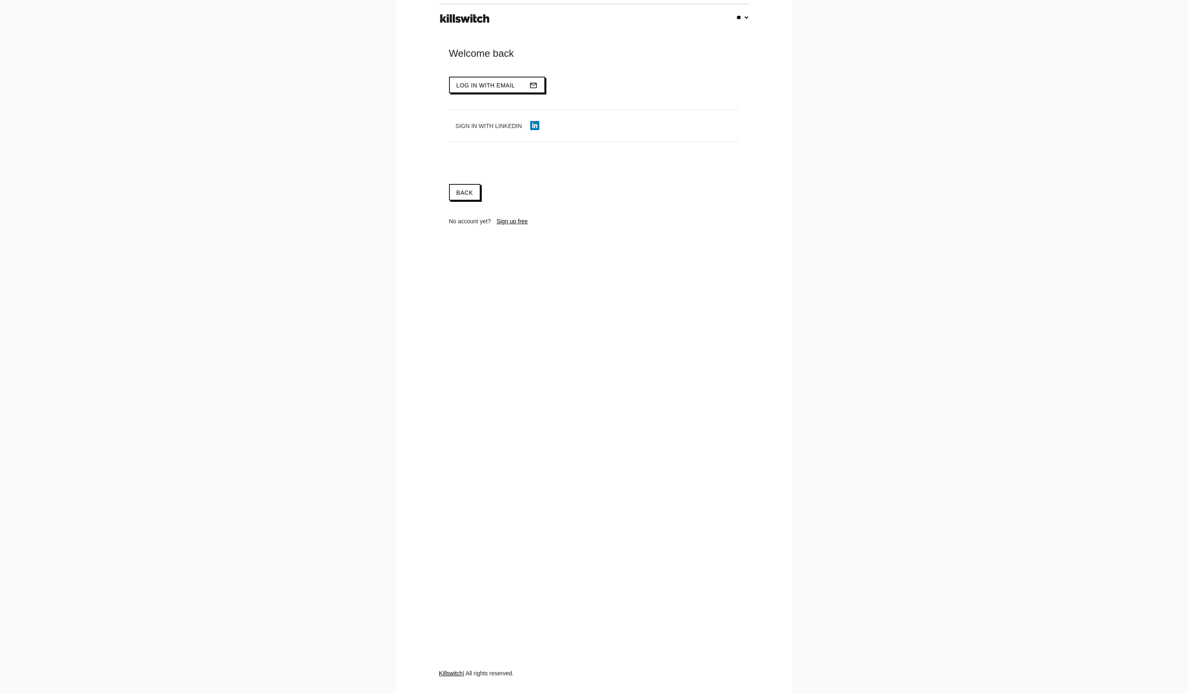  I want to click on a: Back, so click(465, 192).